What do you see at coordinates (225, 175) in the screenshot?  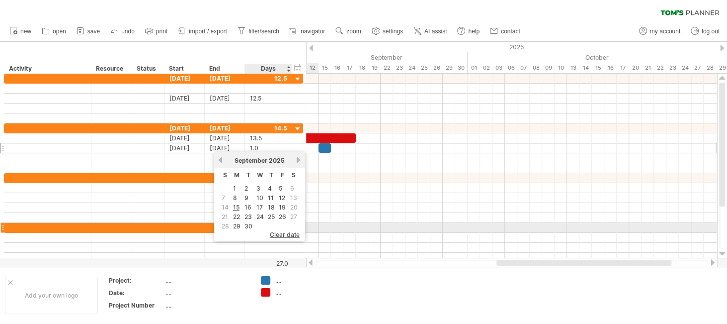 I see `span: Sunday` at bounding box center [225, 175].